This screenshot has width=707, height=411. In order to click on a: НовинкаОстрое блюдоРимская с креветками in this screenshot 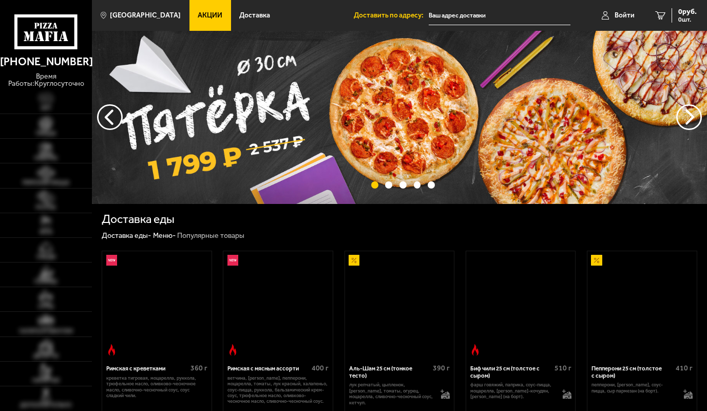, I will do `click(157, 305)`.